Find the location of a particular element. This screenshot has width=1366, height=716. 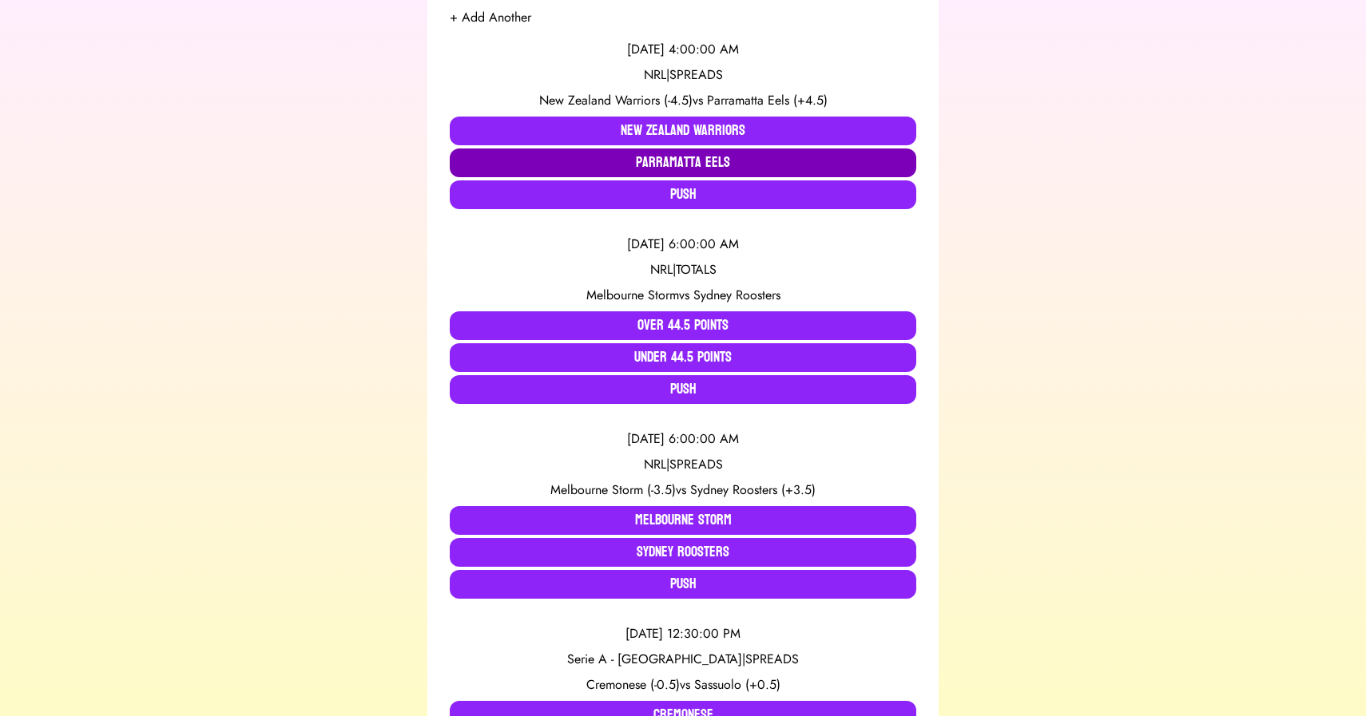

button: New Zealand Warriors is located at coordinates (683, 131).